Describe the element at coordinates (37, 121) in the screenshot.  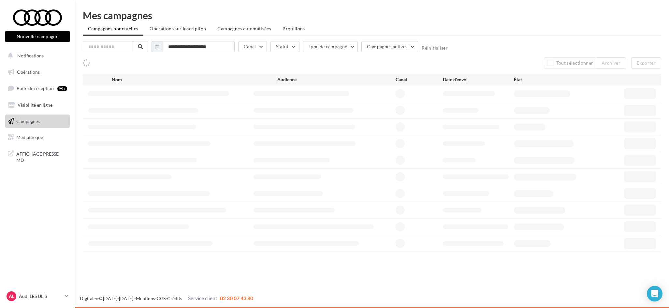
I see `a: Campagnes` at that location.